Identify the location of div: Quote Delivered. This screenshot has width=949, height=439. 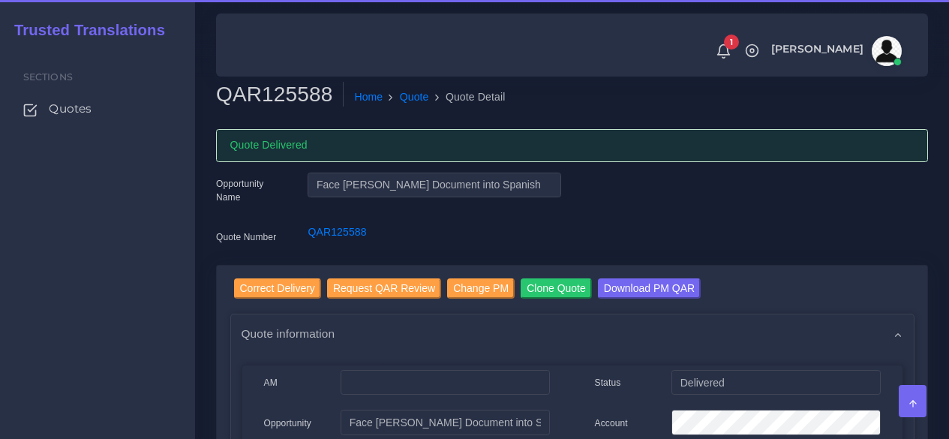
(572, 146).